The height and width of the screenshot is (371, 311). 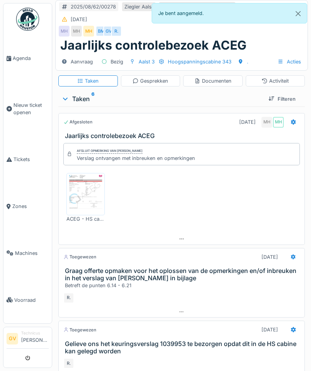 I want to click on span: Machines, so click(x=32, y=253).